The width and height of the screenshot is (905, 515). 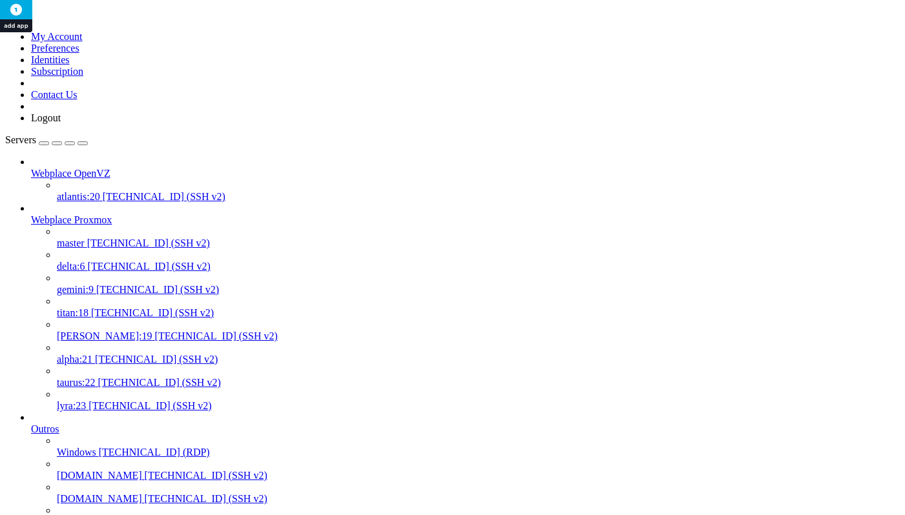 I want to click on span: taurus:22, so click(x=76, y=382).